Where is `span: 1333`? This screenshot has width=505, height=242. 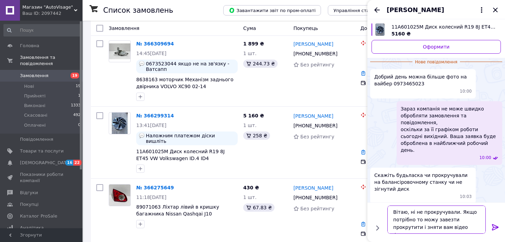
span: 1333 is located at coordinates (76, 106).